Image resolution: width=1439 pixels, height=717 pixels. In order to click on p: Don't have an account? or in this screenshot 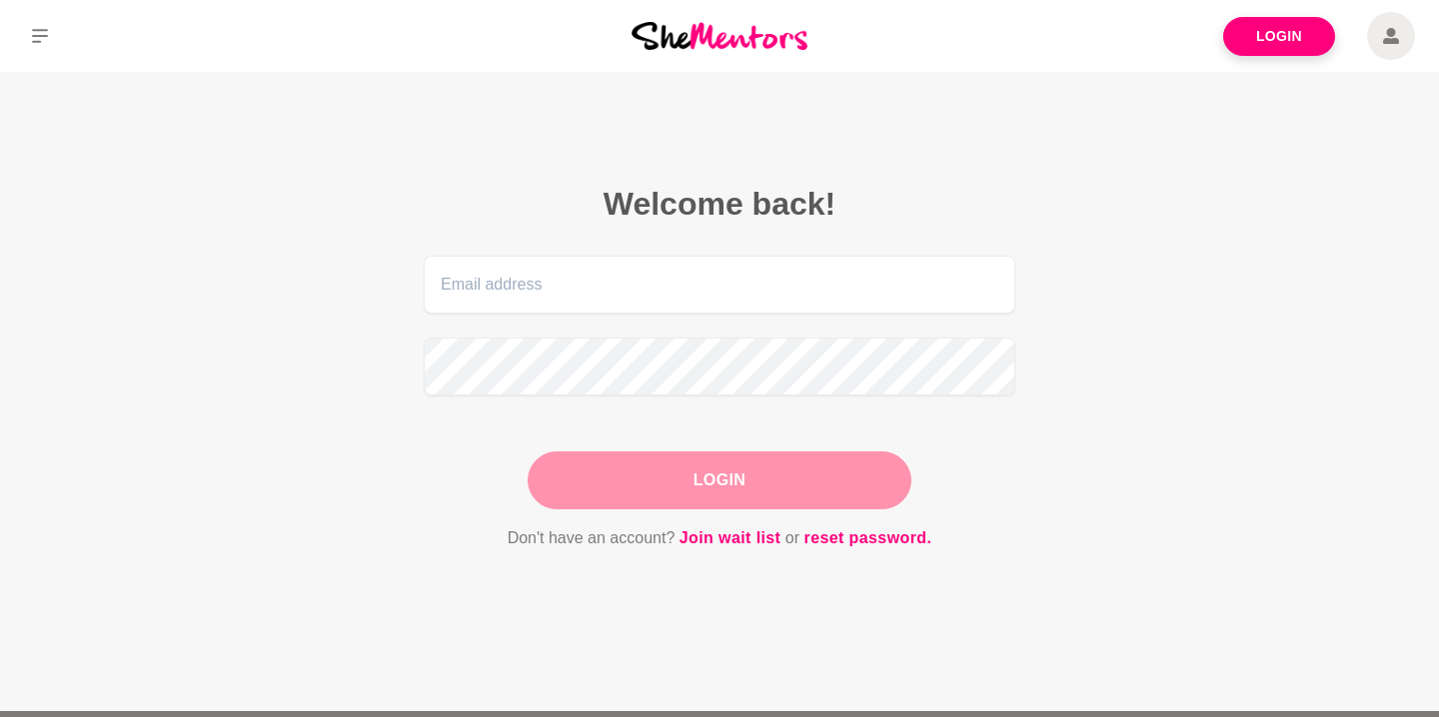, I will do `click(719, 539)`.